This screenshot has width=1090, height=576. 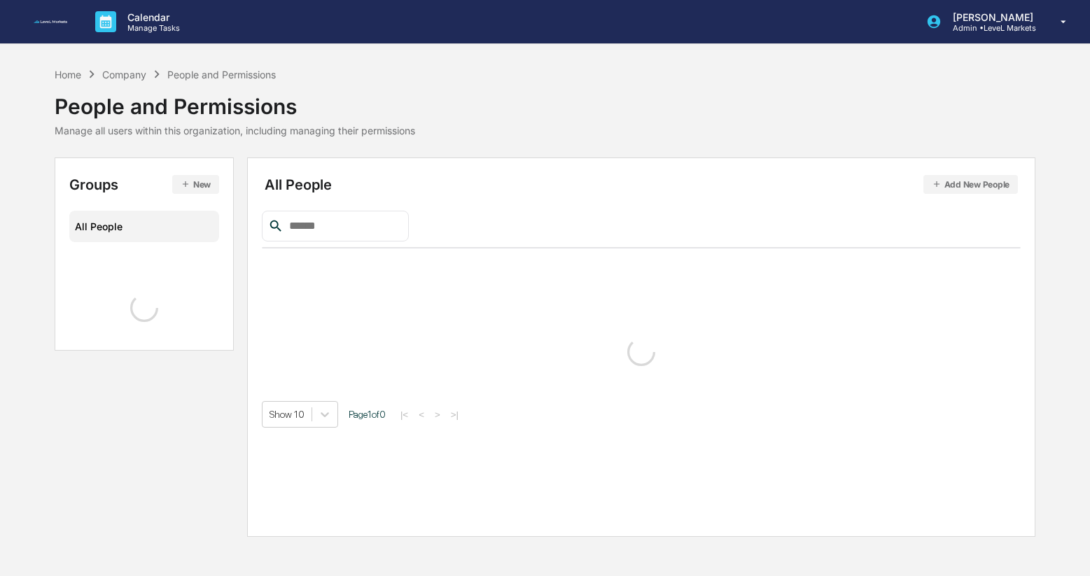 What do you see at coordinates (367, 415) in the screenshot?
I see `span: Page 1 of 0` at bounding box center [367, 415].